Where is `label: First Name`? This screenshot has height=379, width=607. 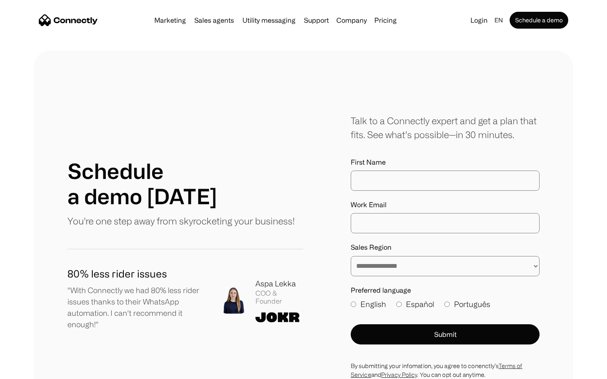 label: First Name is located at coordinates (445, 162).